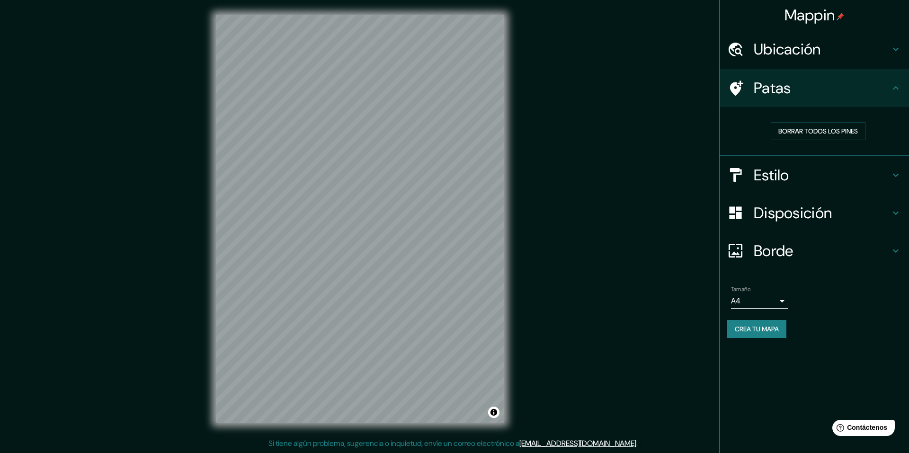 The height and width of the screenshot is (453, 909). What do you see at coordinates (736, 301) in the screenshot?
I see `font: A4` at bounding box center [736, 301].